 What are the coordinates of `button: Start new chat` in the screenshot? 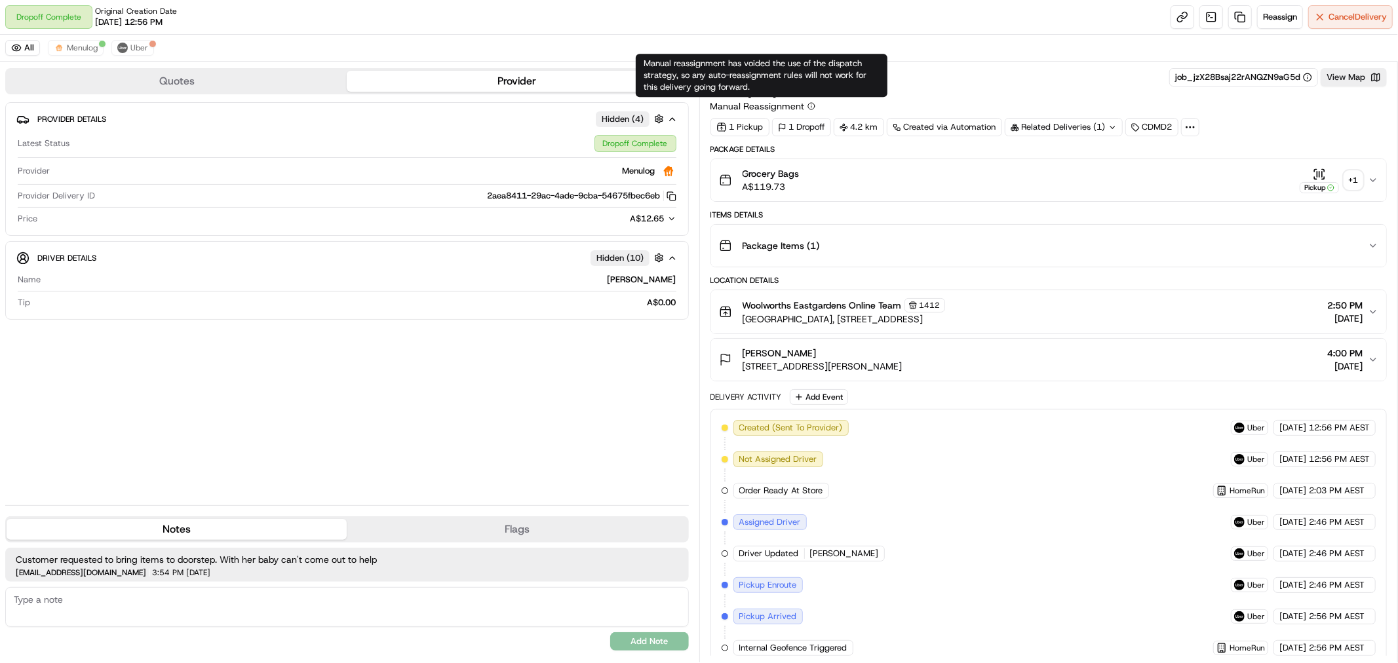 It's located at (231, 137).